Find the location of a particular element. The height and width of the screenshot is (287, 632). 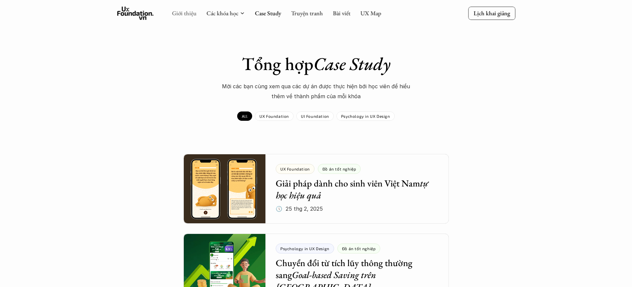

a: Psychology in UX Design is located at coordinates (366, 116).